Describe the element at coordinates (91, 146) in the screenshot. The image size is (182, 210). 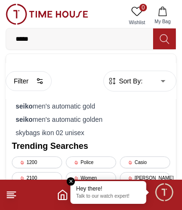
I see `h2: Trending Searches` at that location.